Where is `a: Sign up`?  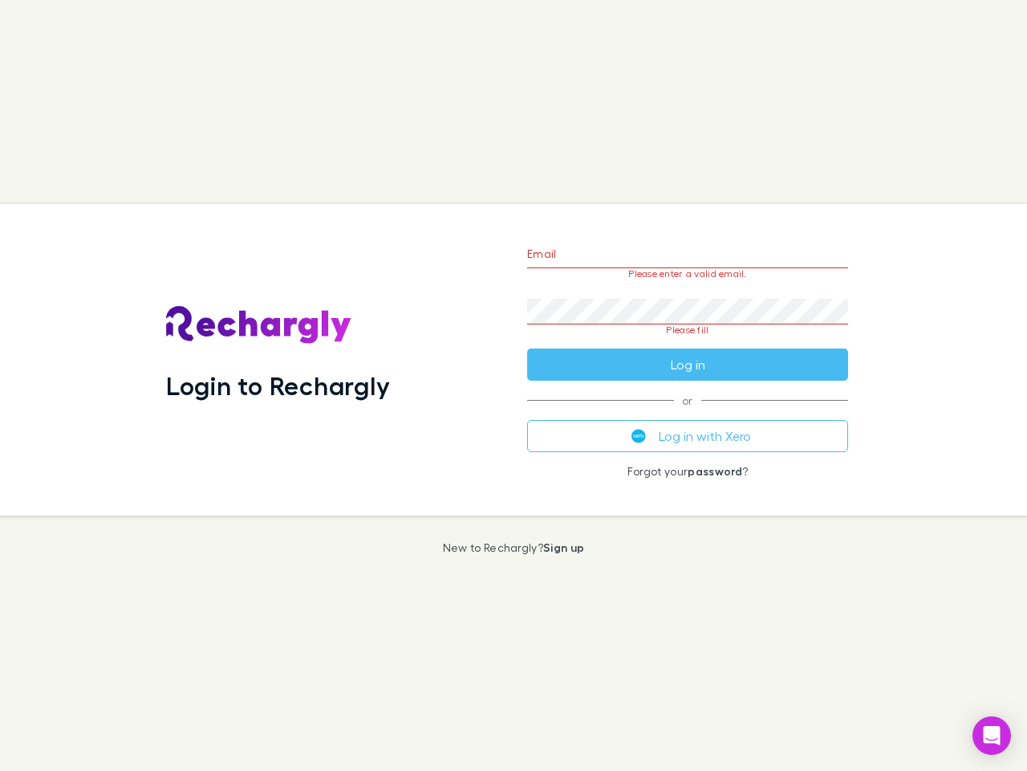 a: Sign up is located at coordinates (563, 547).